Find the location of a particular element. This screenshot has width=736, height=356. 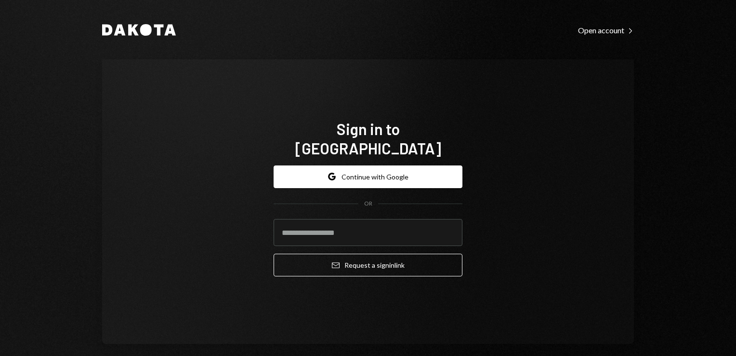

button: Continue with Google is located at coordinates (368, 176).